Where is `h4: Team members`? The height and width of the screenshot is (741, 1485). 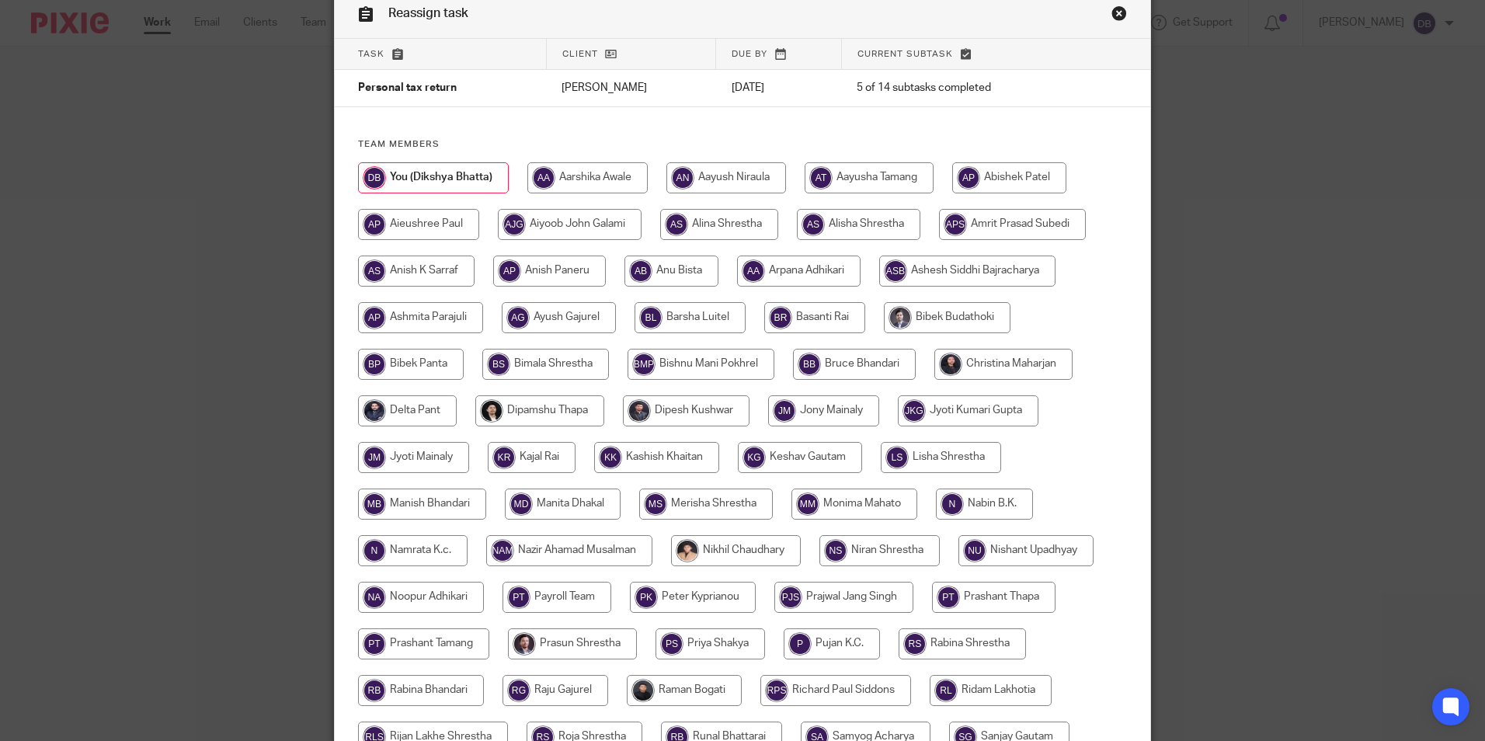 h4: Team members is located at coordinates (743, 144).